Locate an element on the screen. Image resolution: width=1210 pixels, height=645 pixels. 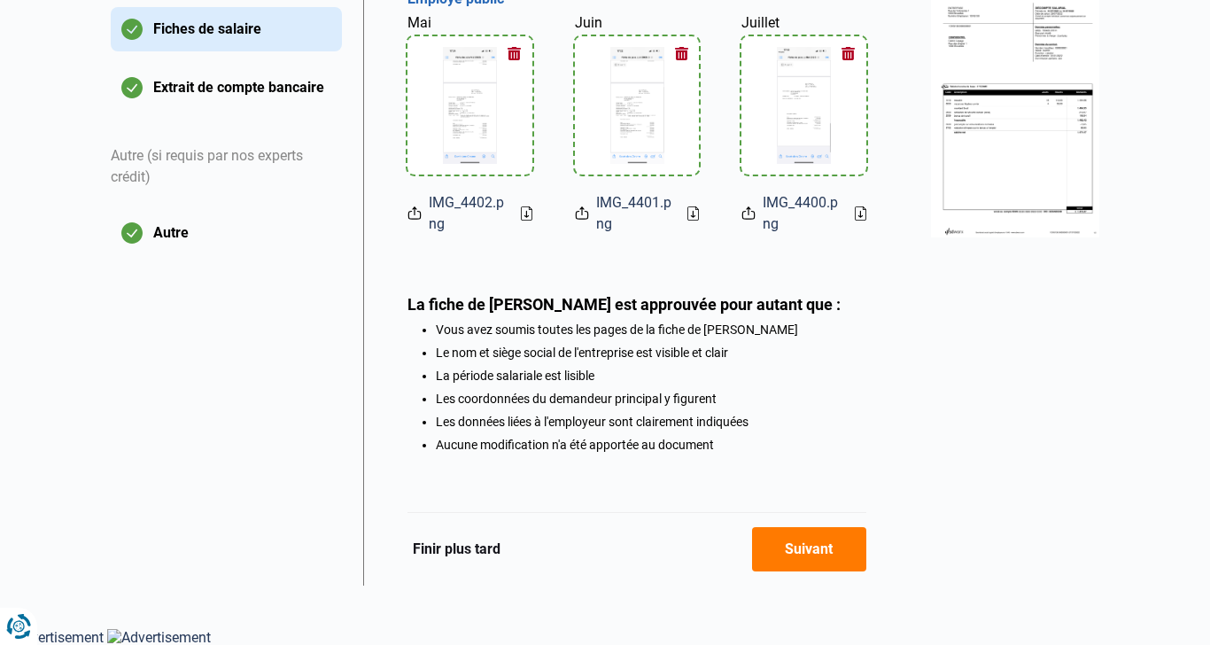
img: incomeProfessionalActivity2File is located at coordinates (637, 105).